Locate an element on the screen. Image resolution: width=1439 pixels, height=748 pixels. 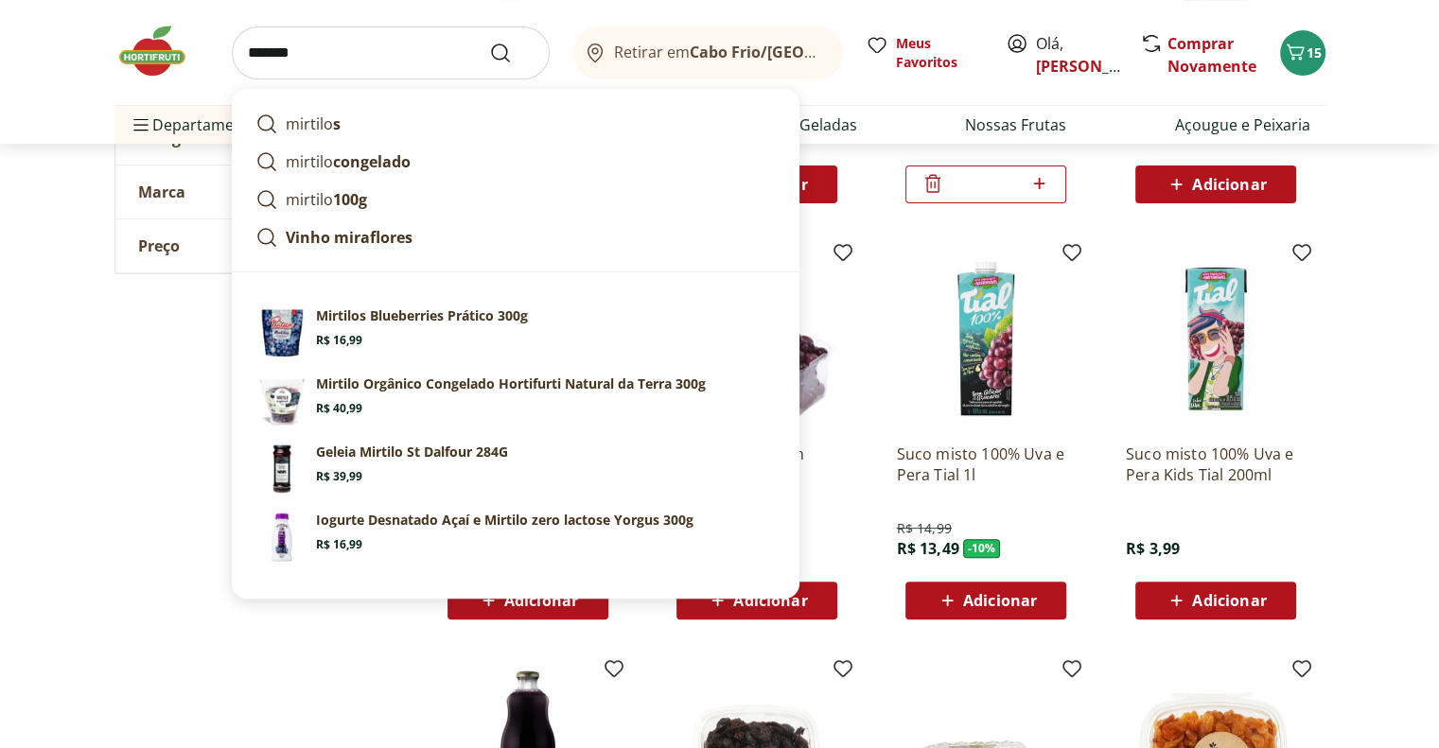
span: 15 is located at coordinates (1314, 52).